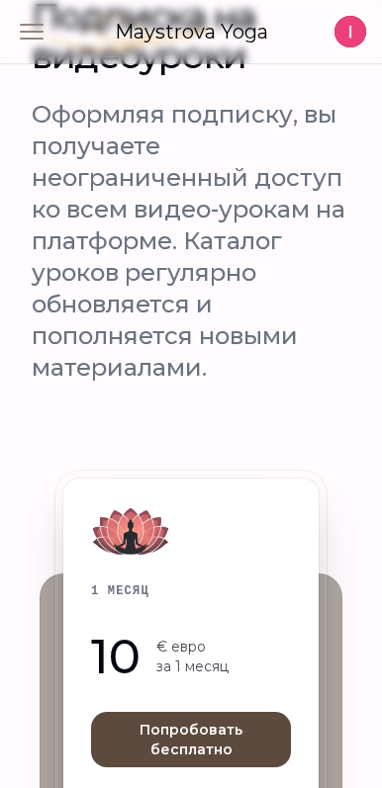 This screenshot has width=382, height=788. Describe the element at coordinates (131, 532) in the screenshot. I see `img: 1 month` at that location.